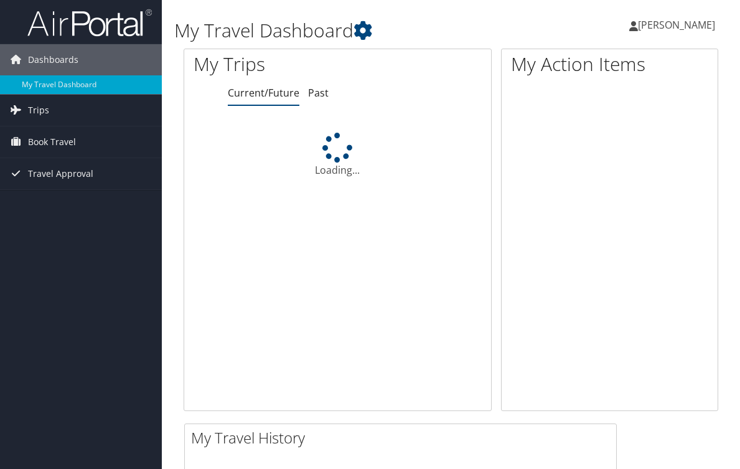  What do you see at coordinates (337, 155) in the screenshot?
I see `div: Loading...` at bounding box center [337, 155].